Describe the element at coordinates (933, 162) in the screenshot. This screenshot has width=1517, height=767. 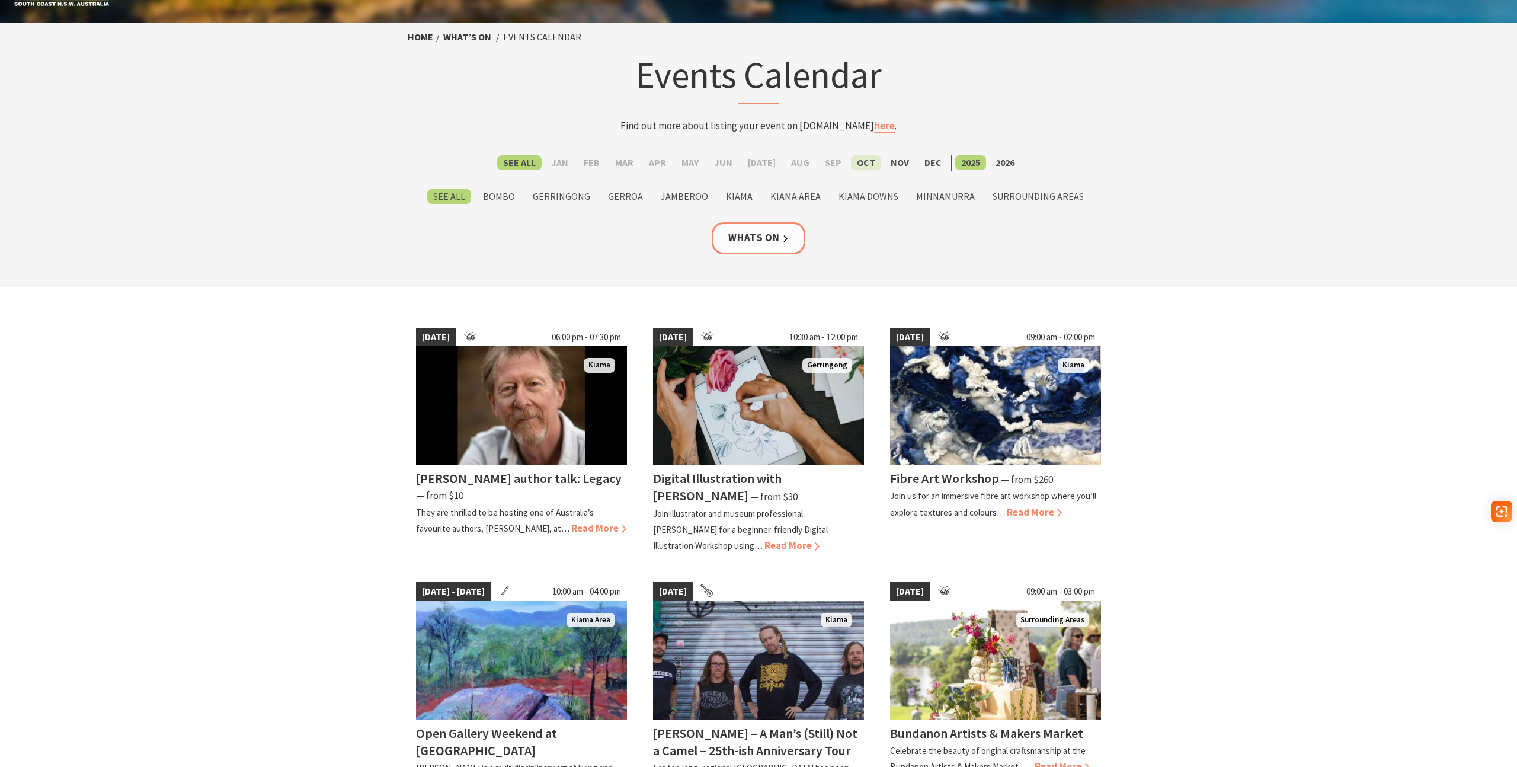
I see `label: Dec` at that location.